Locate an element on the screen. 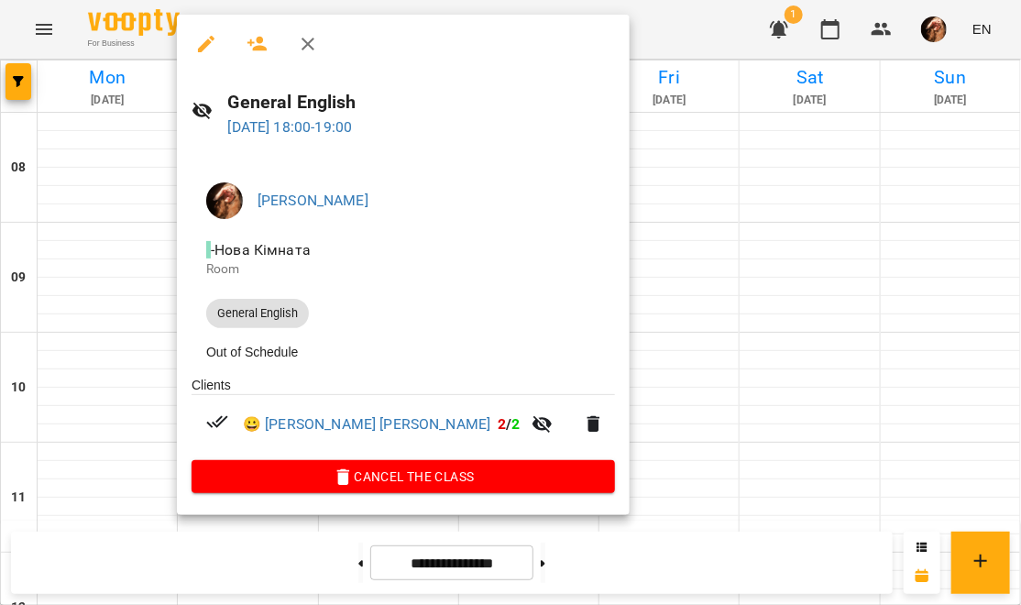 The image size is (1021, 605). p: Room is located at coordinates (403, 269).